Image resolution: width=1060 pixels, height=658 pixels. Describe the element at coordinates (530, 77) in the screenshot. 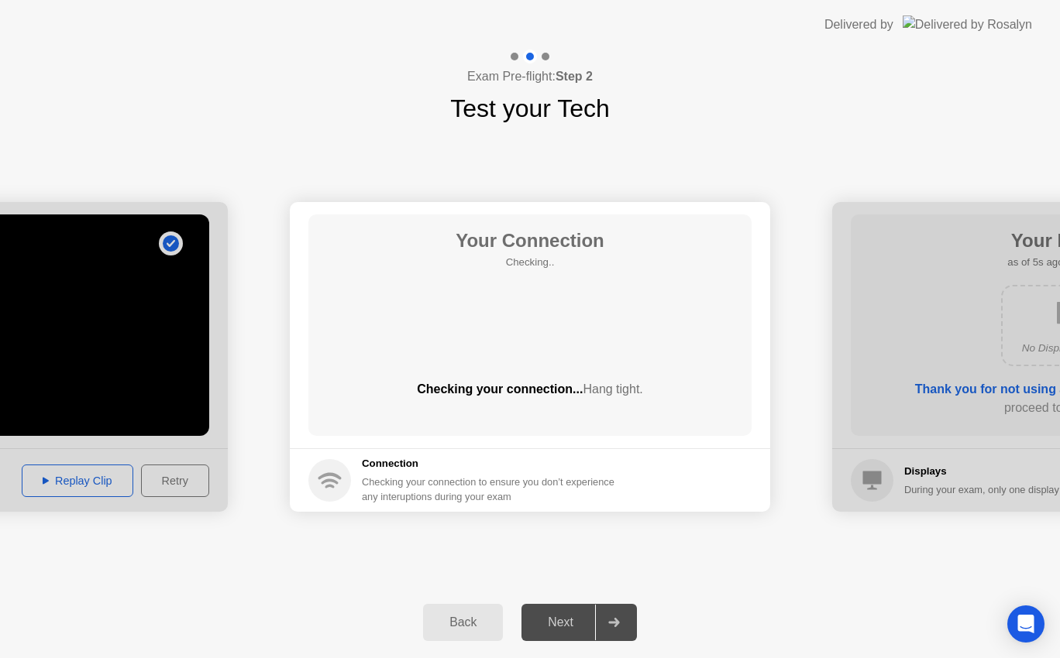

I see `h4: Exam Pre-flight:` at that location.